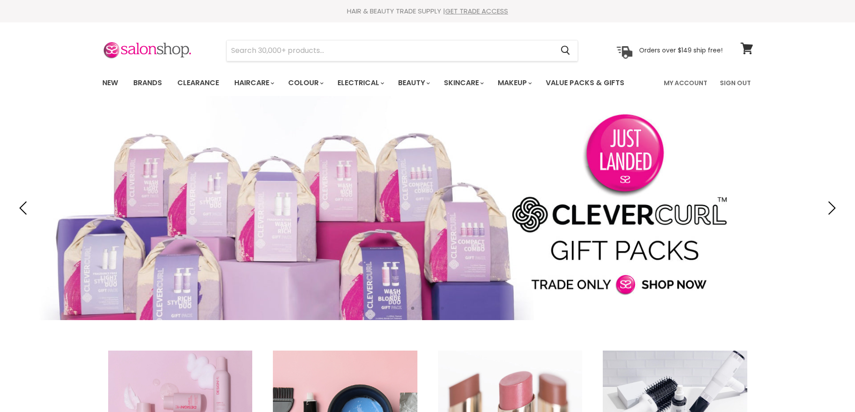  What do you see at coordinates (432, 308) in the screenshot?
I see `li: Page dot 3` at bounding box center [432, 308].